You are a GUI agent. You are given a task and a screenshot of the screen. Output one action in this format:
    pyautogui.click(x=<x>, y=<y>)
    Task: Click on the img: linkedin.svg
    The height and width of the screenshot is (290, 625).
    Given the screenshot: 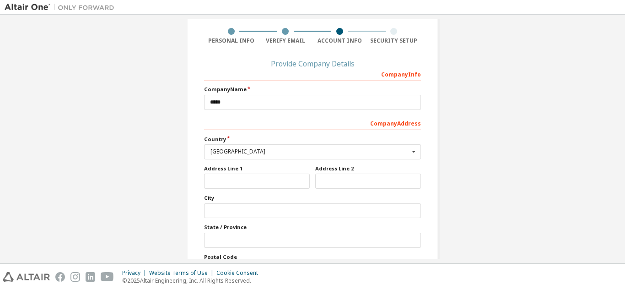 What is the action you would take?
    pyautogui.click(x=90, y=276)
    